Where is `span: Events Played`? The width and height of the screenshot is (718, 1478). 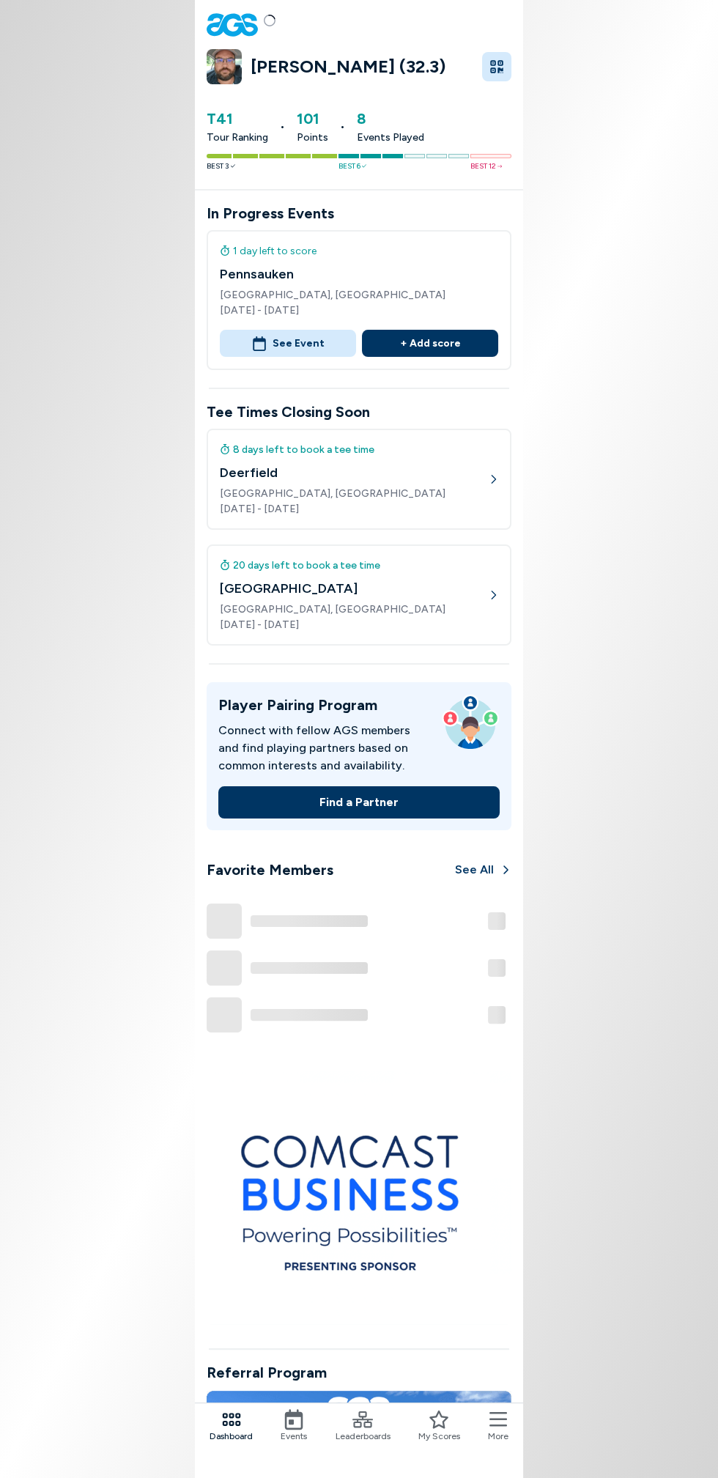 span: Events Played is located at coordinates (391, 137).